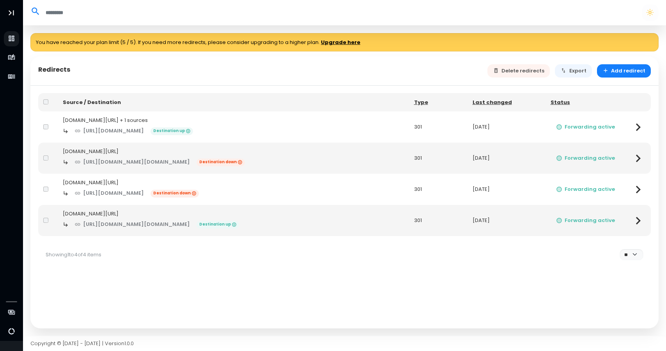 The height and width of the screenshot is (351, 666). Describe the element at coordinates (73, 255) in the screenshot. I see `span: Showing 1 to 4 of 4 items` at that location.